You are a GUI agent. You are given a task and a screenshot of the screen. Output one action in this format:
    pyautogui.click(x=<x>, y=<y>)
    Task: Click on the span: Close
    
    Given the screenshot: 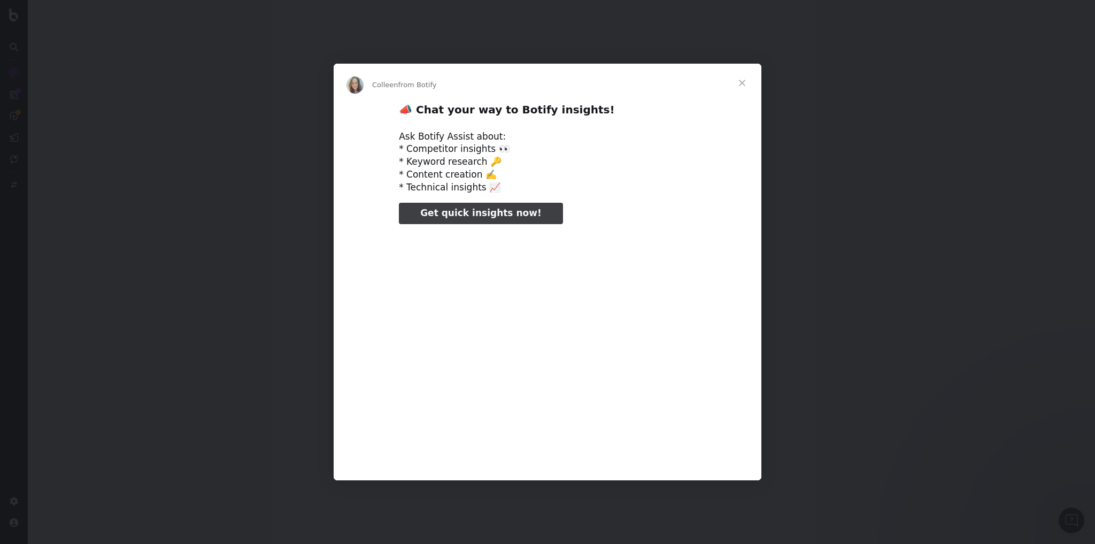 What is the action you would take?
    pyautogui.click(x=742, y=83)
    